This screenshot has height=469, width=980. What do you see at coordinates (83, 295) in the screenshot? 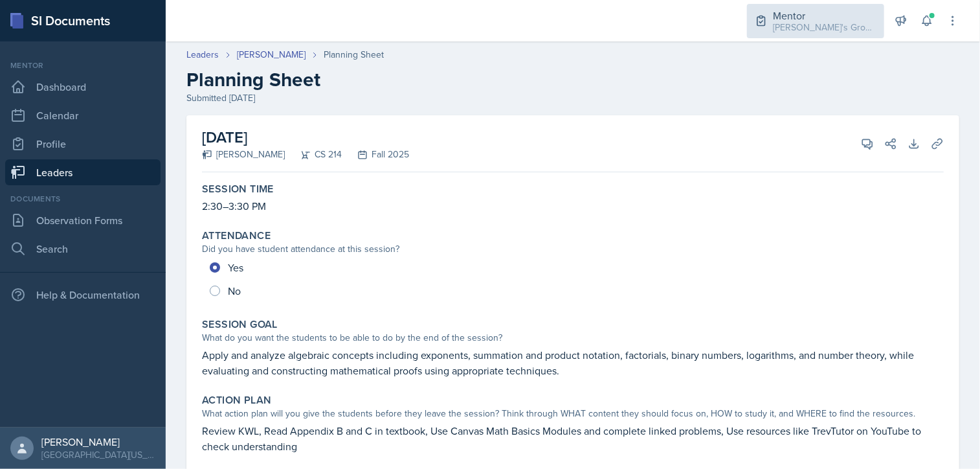
I see `div: Help & Documentation` at bounding box center [83, 295].